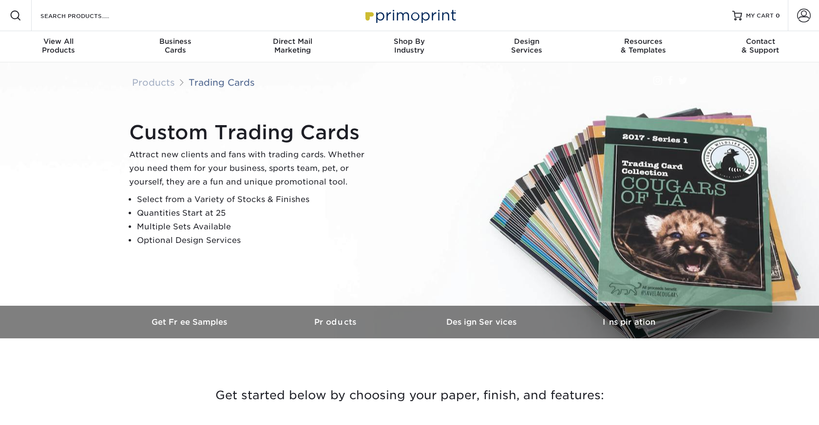  Describe the element at coordinates (292, 47) in the screenshot. I see `a: Direct MailMarketing` at that location.